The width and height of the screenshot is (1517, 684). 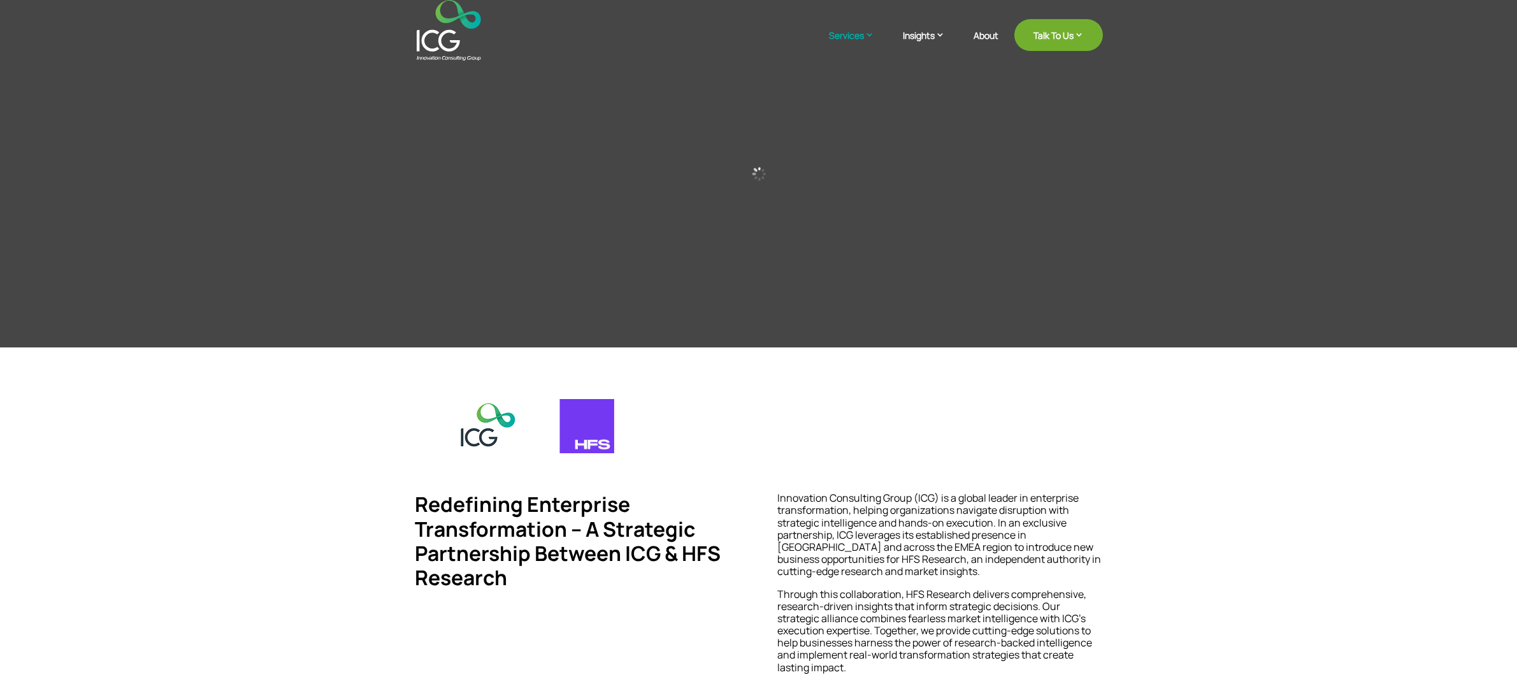 What do you see at coordinates (940, 636) in the screenshot?
I see `p: Through this collaboration, HFS Research delivers comprehensive, research-driven insights that in...` at bounding box center [940, 636].